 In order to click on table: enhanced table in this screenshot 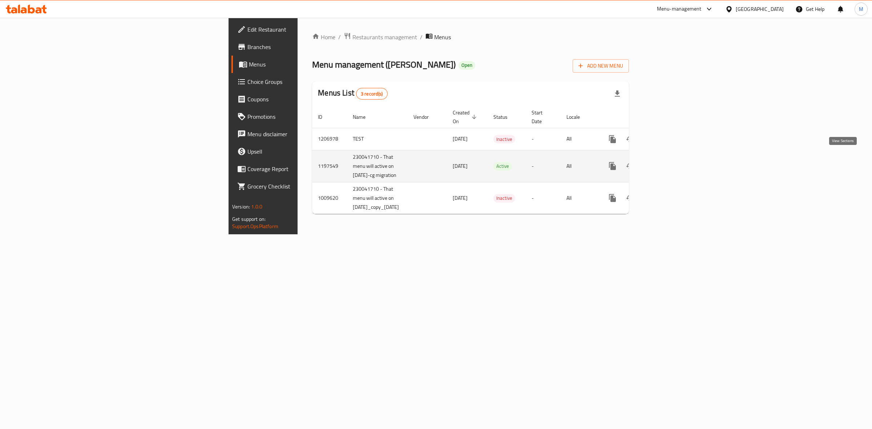, I will do `click(496, 160)`.